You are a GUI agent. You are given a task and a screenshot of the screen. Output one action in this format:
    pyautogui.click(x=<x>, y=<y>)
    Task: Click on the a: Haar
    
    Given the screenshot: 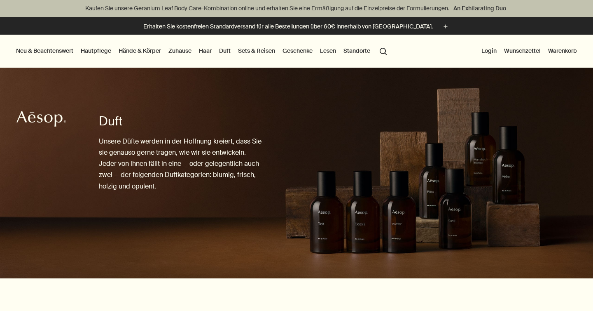 What is the action you would take?
    pyautogui.click(x=205, y=51)
    